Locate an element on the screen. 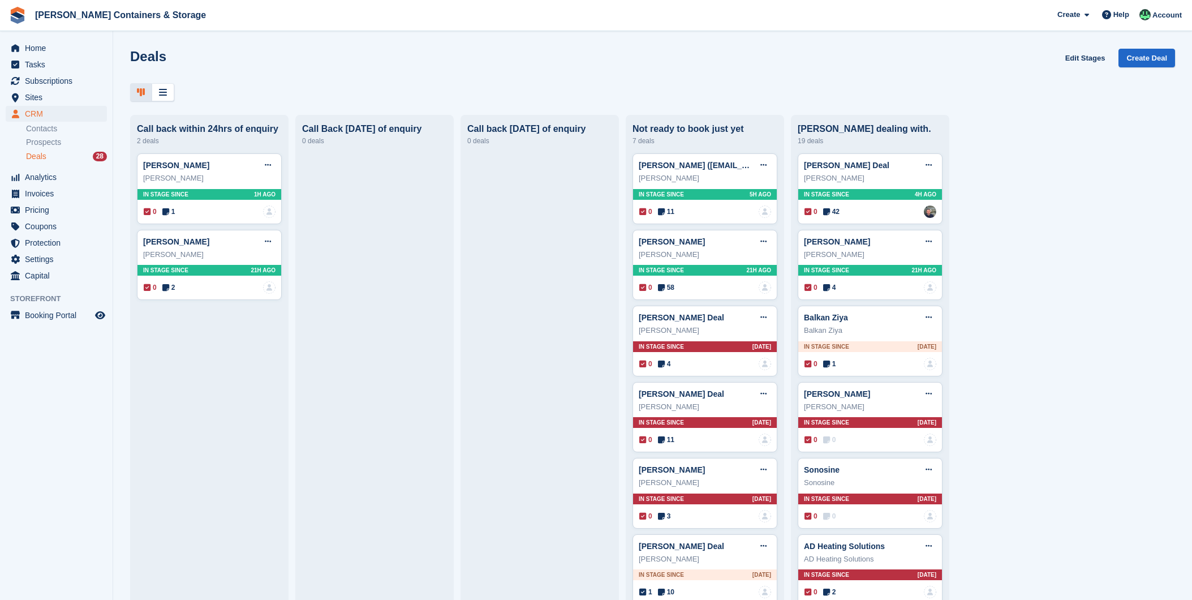 This screenshot has height=600, width=1192. div: Not ready to book just yet is located at coordinates (705, 129).